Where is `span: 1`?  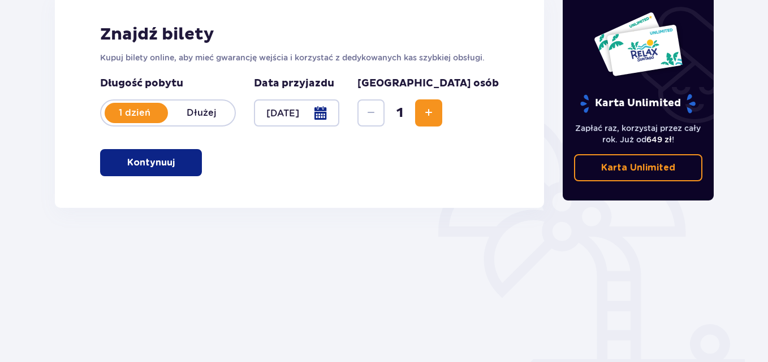
span: 1 is located at coordinates (400, 113).